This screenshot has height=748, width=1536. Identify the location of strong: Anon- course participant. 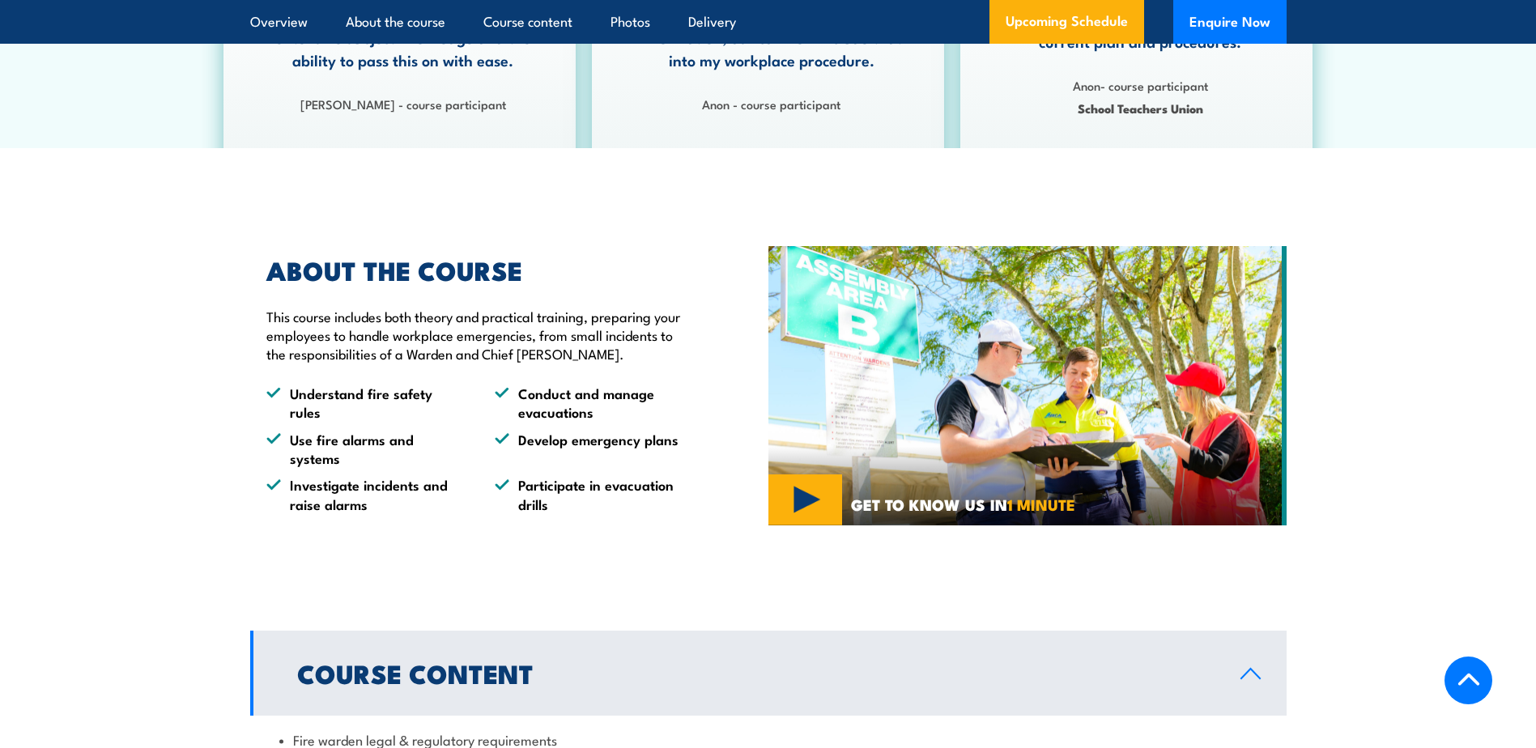
(1140, 85).